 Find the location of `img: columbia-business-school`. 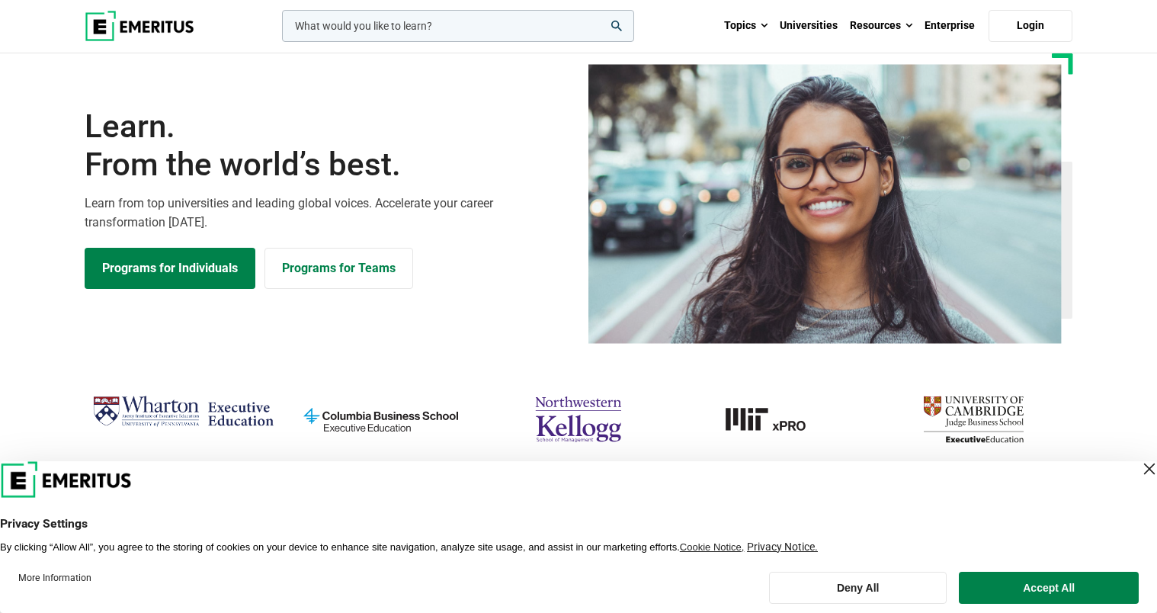

img: columbia-business-school is located at coordinates (380, 419).